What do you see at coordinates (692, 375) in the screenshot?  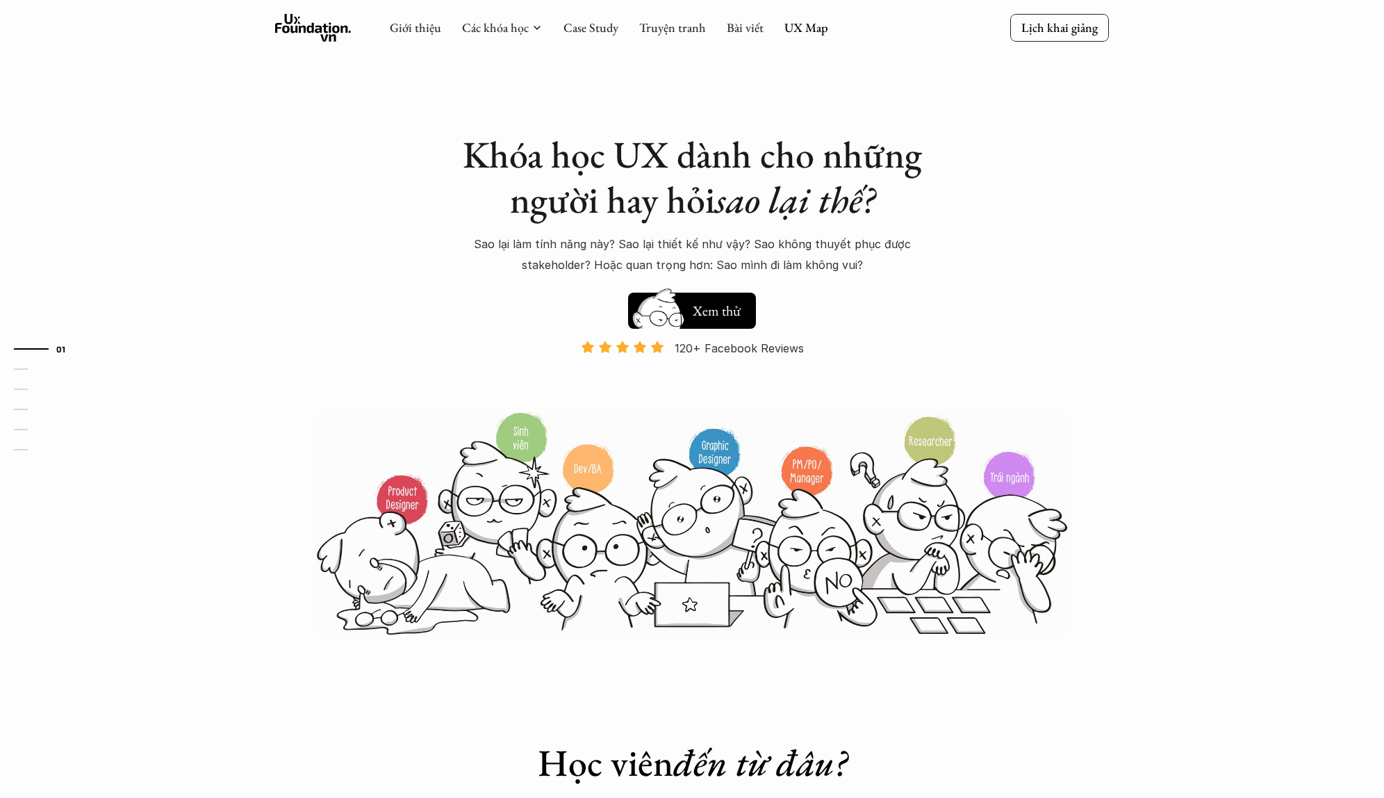 I see `a: 120+ Facebook Reviews` at bounding box center [692, 375].